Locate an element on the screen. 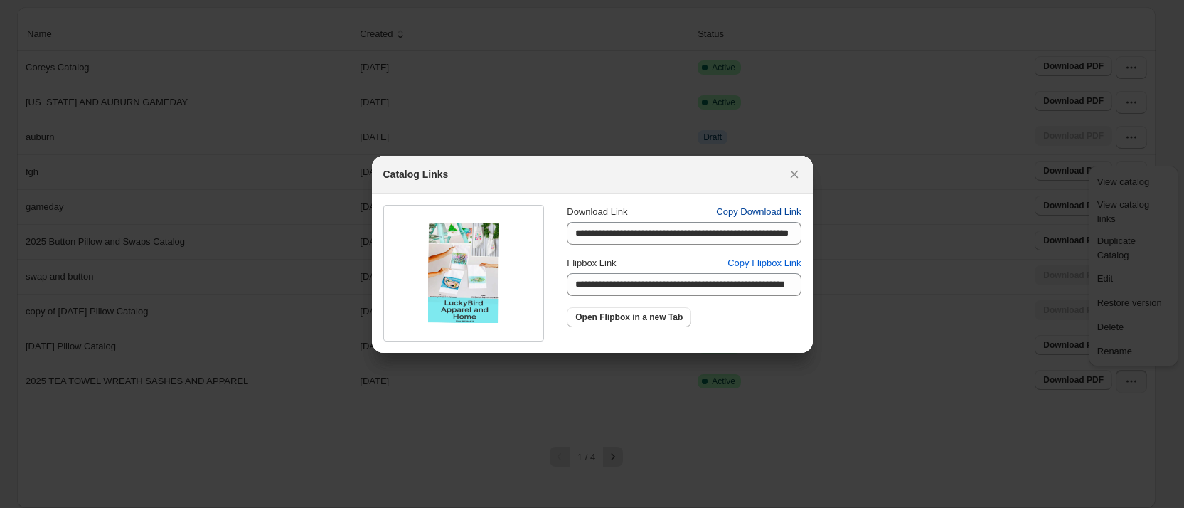 This screenshot has width=1184, height=508. span: Open Flipbox in a new Tab is located at coordinates (628, 317).